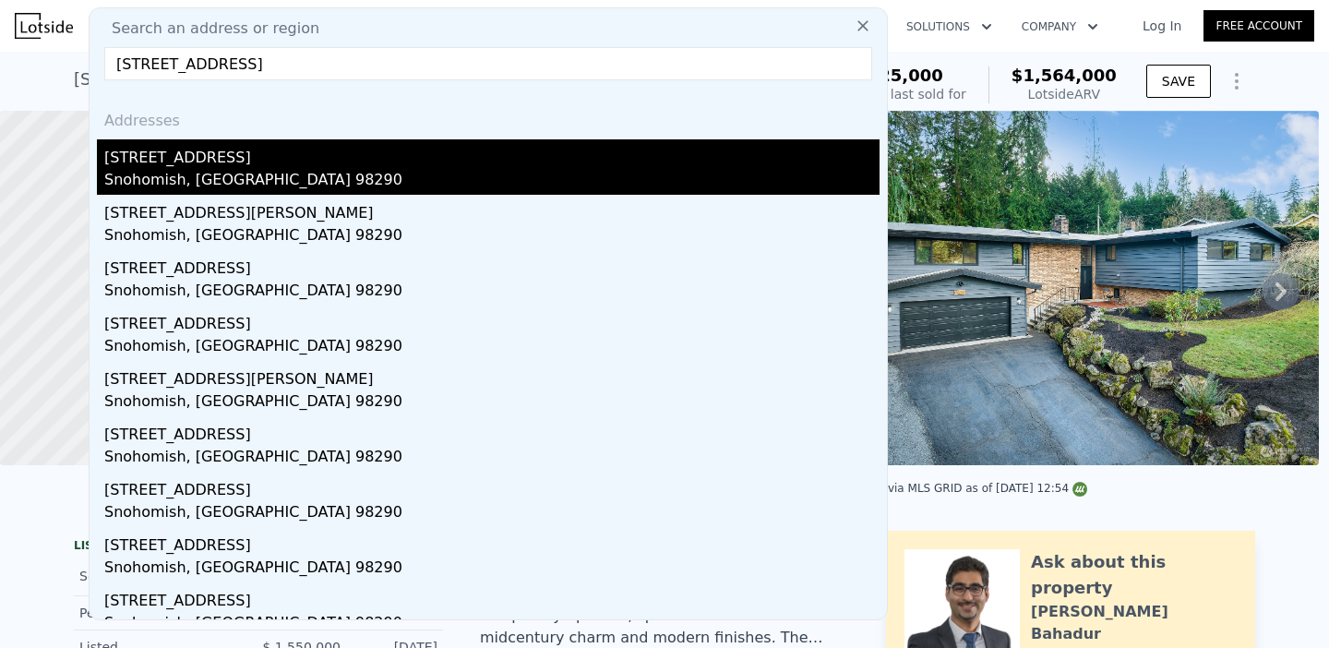 This screenshot has width=1329, height=648. Describe the element at coordinates (1064, 75) in the screenshot. I see `span: $1,564,000` at that location.